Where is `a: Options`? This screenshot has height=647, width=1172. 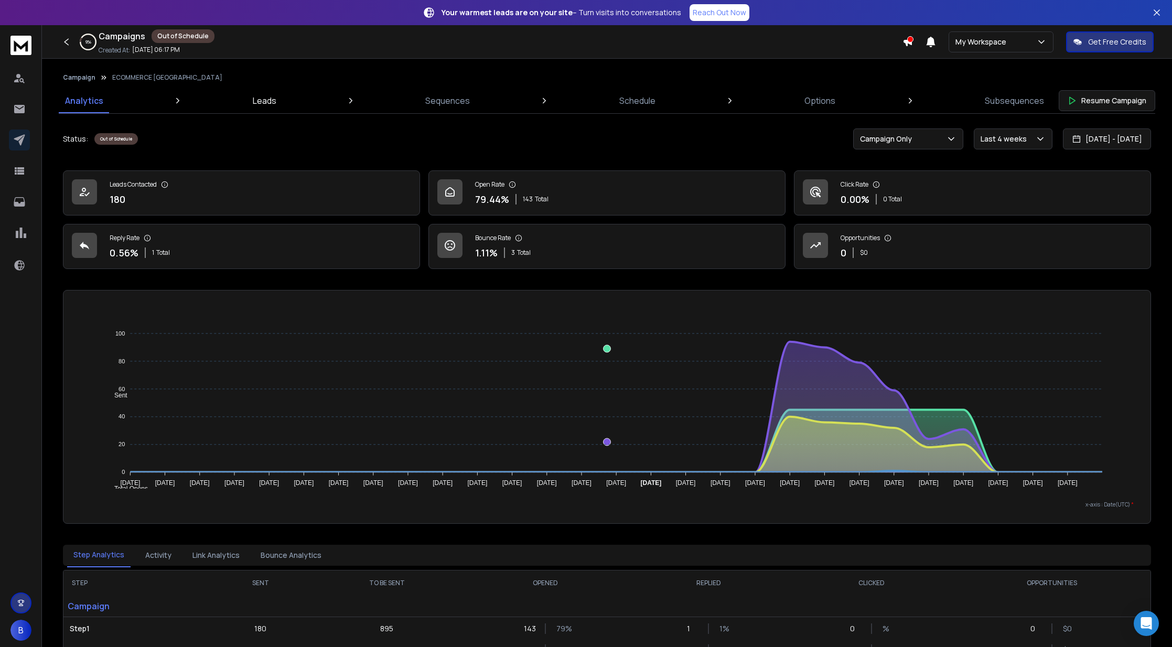
a: Options is located at coordinates (820, 101).